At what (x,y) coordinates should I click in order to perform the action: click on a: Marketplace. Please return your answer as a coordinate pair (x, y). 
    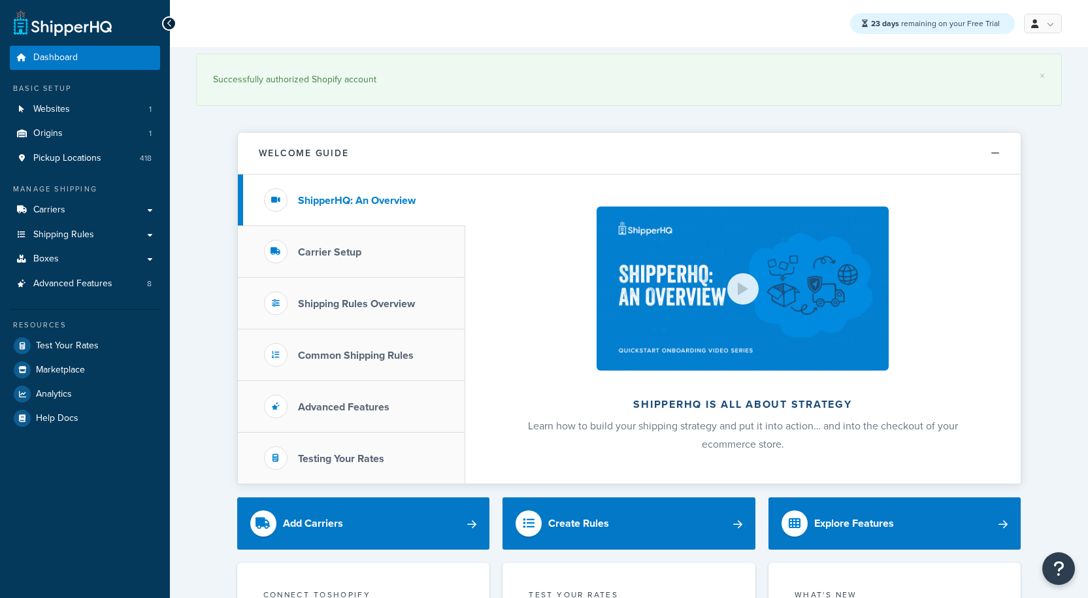
    Looking at the image, I should click on (85, 370).